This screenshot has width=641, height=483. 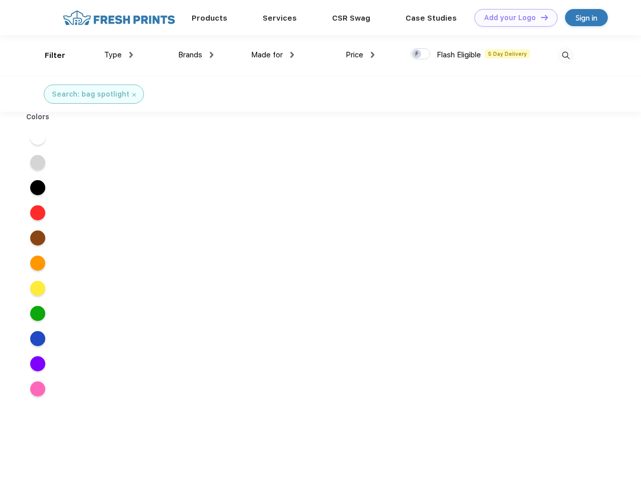 I want to click on img: fo%20logo%202.webp, so click(x=119, y=18).